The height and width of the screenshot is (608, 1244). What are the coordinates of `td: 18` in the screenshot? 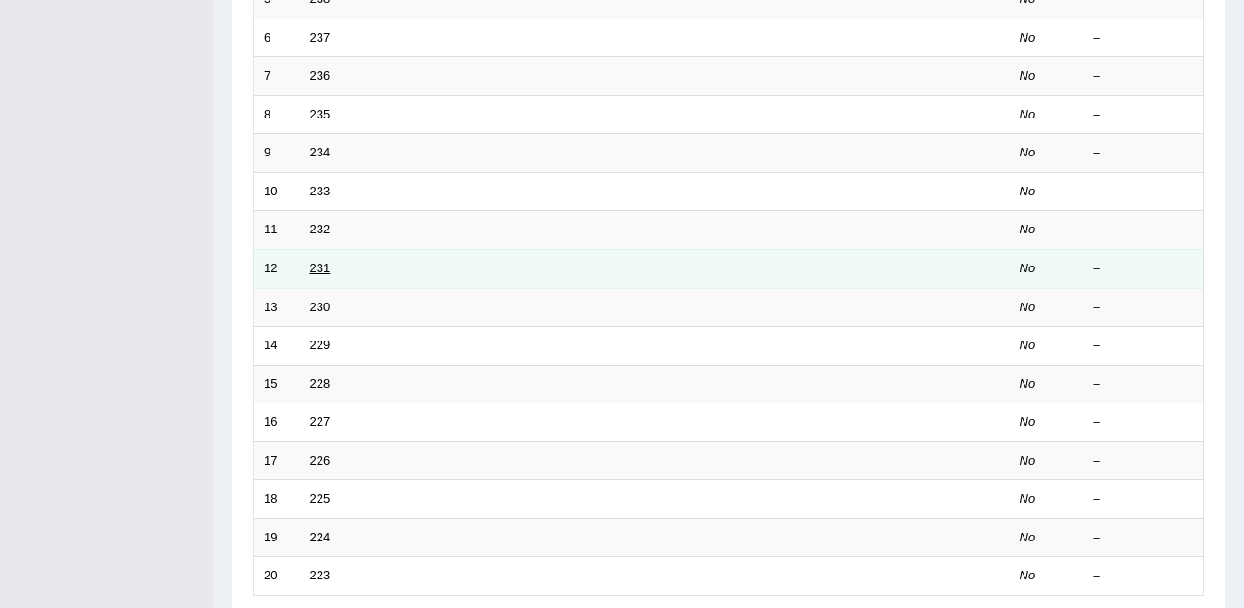 It's located at (277, 500).